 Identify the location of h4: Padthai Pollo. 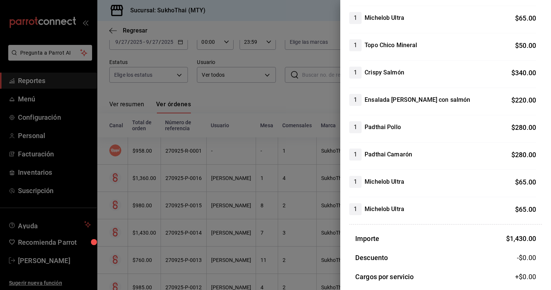
(382, 127).